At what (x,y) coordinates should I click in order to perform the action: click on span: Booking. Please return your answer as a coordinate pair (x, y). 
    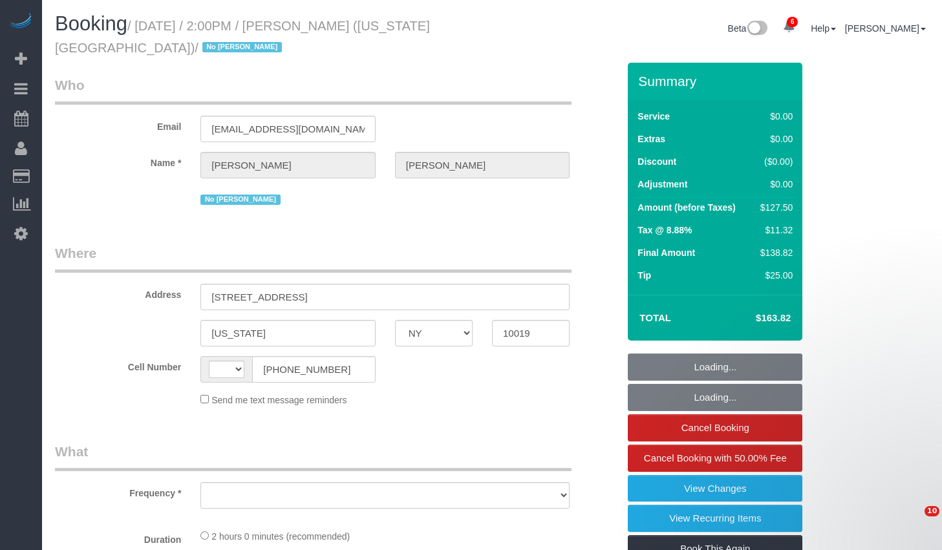
    Looking at the image, I should click on (91, 23).